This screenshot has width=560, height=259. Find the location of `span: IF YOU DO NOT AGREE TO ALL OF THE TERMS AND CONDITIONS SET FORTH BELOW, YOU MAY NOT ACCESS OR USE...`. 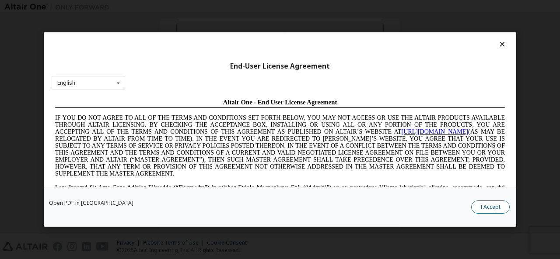

span: IF YOU DO NOT AGREE TO ALL OF THE TERMS AND CONDITIONS SET FORTH BELOW, YOU MAY NOT ACCESS OR USE... is located at coordinates (228, 50).